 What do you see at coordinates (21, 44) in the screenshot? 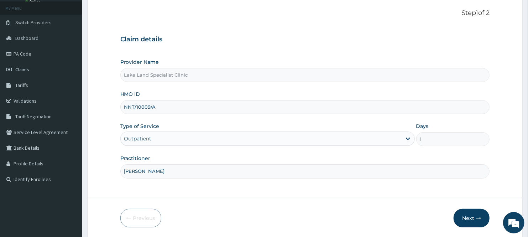
I see `img: d_794563401_company_1708531726252_794563401` at bounding box center [21, 44].